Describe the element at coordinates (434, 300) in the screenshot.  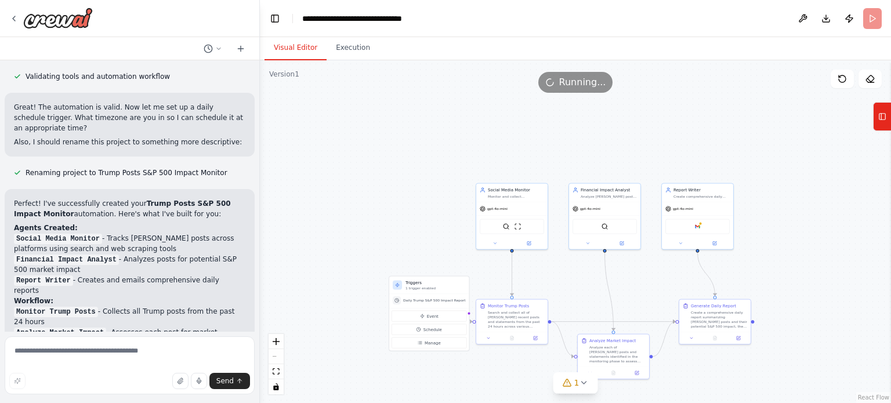
I see `span: Daily Trump S&P 500 Impact Report` at that location.